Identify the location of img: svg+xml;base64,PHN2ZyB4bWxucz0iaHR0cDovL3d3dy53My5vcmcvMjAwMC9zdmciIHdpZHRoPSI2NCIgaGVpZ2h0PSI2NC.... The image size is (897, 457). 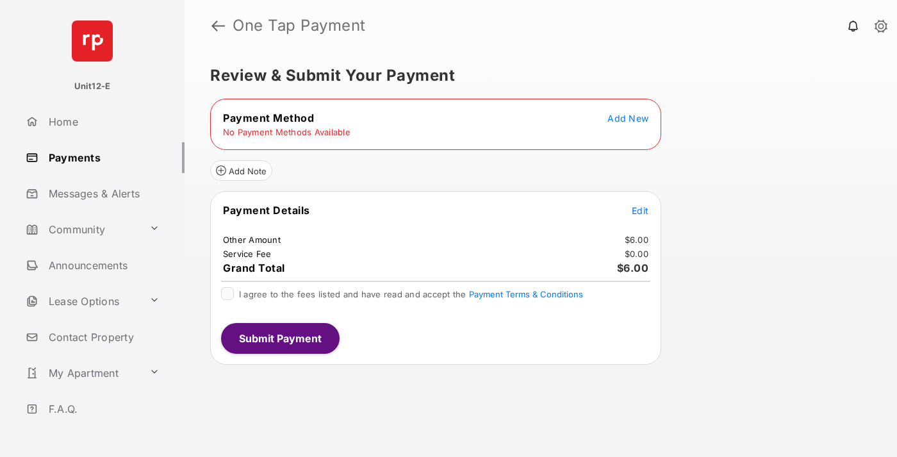
(92, 41).